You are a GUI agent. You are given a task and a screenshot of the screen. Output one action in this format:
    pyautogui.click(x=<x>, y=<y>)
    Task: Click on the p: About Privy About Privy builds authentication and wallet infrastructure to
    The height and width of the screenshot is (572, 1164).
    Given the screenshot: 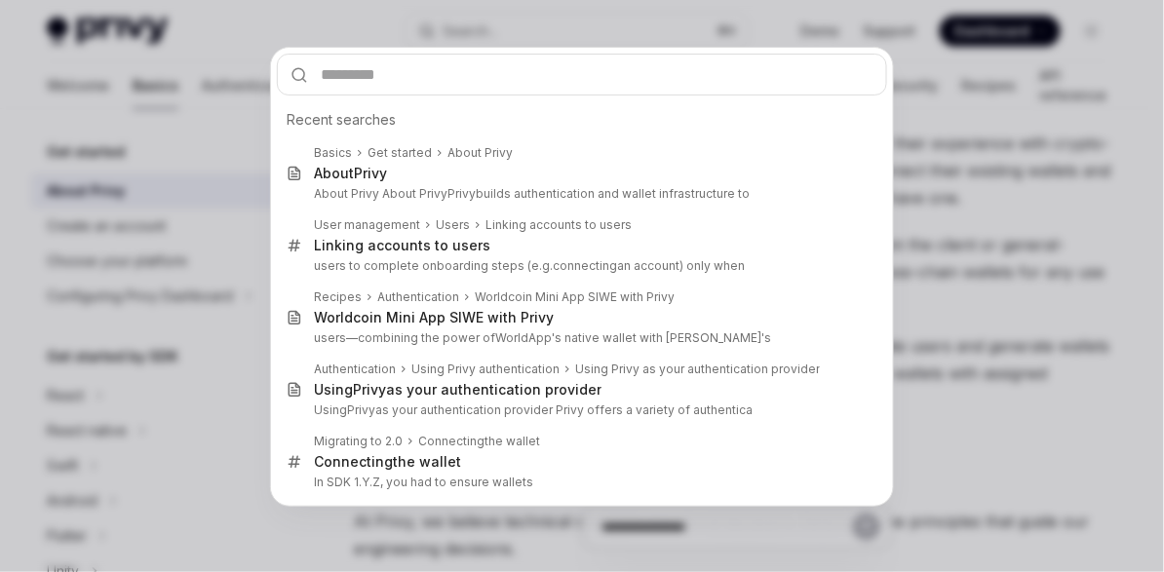 What is the action you would take?
    pyautogui.click(x=580, y=194)
    